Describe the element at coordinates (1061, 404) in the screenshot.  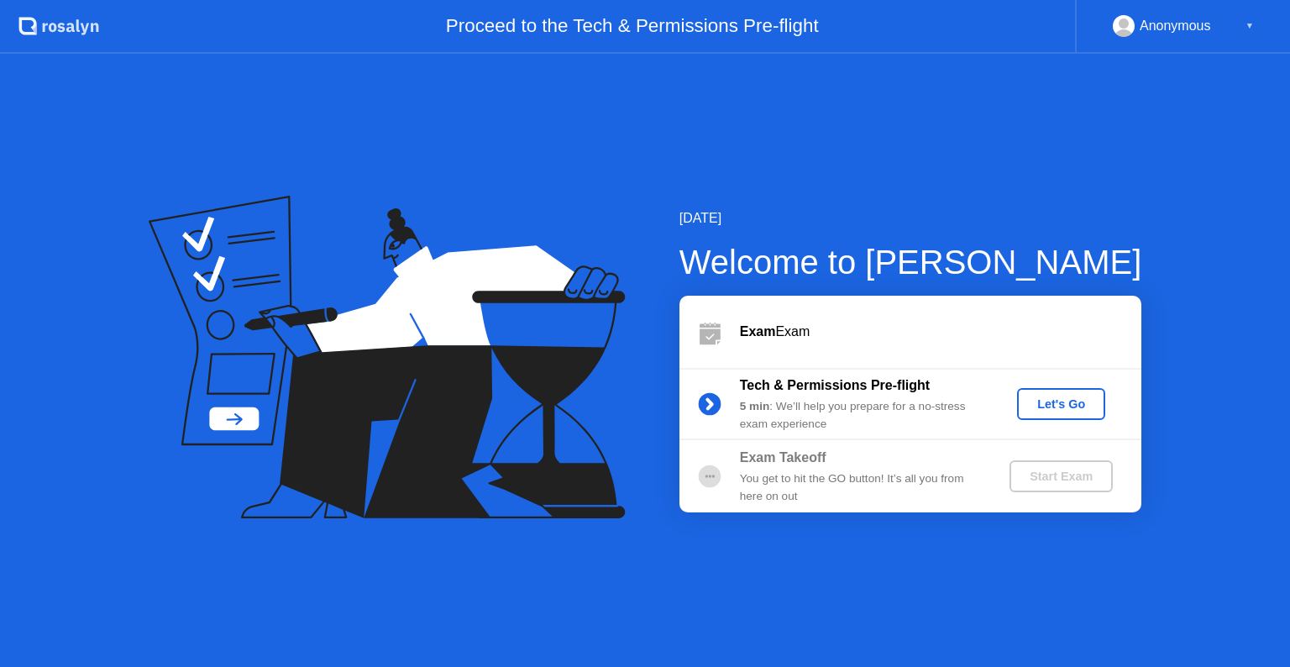
I see `div: Let's Go` at that location.